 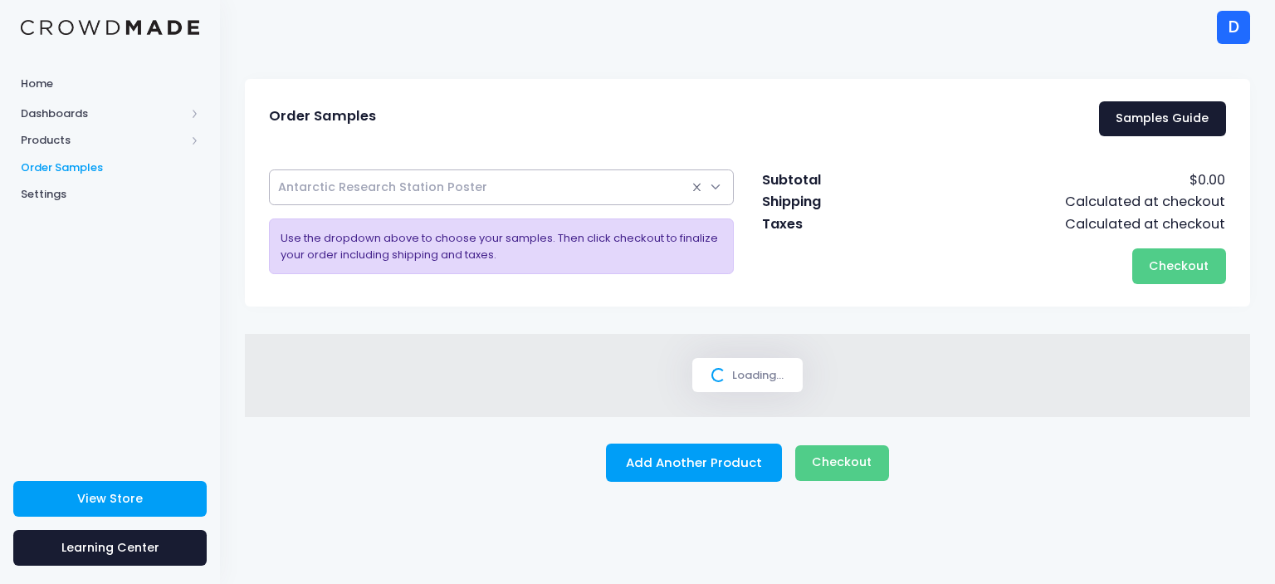 I want to click on div: Use the dropdown above to choose your samples. Then click checkout to finalize your order includi..., so click(x=501, y=246).